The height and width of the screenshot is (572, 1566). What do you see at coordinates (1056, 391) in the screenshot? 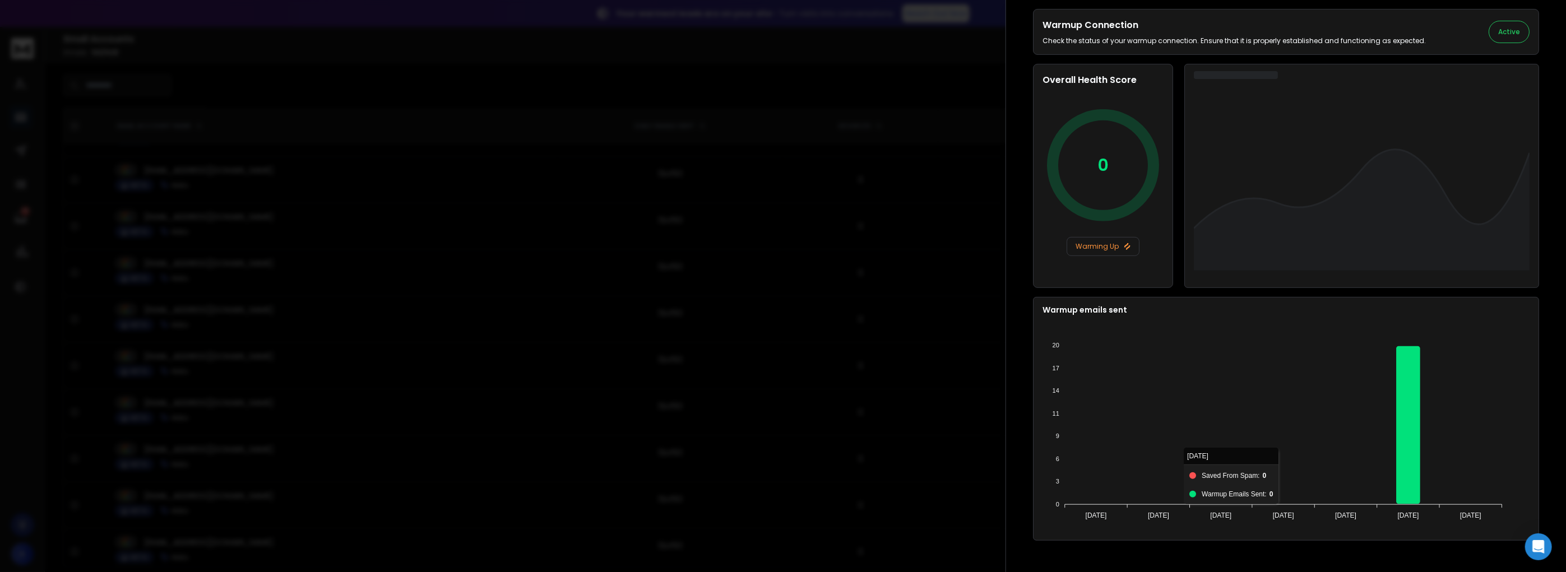
I see `tspan: 14` at bounding box center [1056, 391].